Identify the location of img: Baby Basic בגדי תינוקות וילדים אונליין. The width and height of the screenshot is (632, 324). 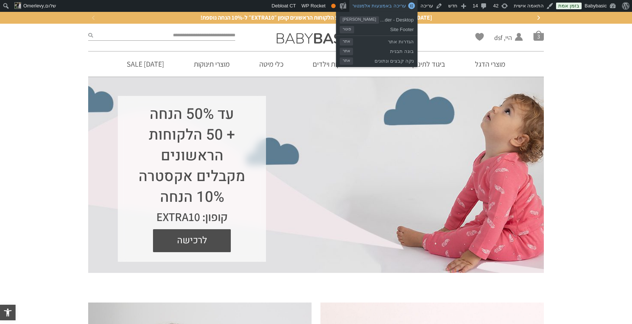
(316, 36).